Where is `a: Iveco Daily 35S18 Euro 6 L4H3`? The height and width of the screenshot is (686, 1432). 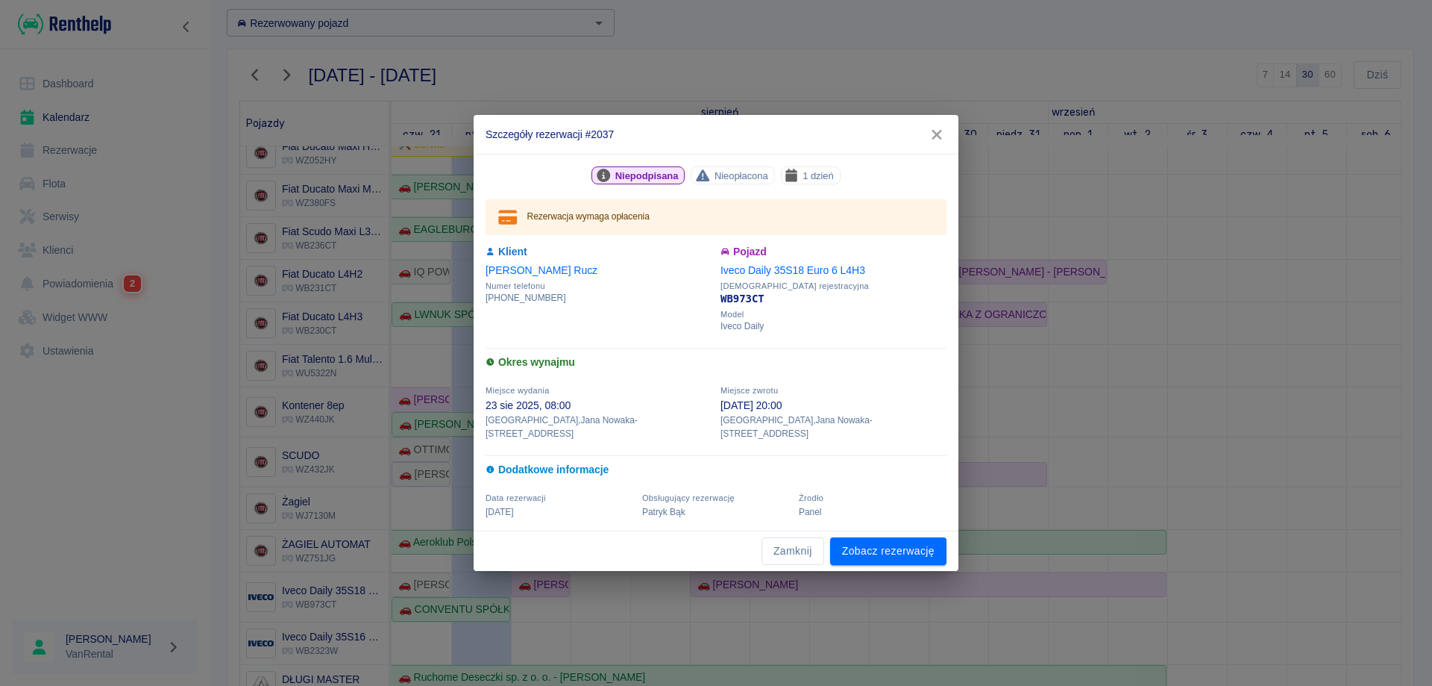
a: Iveco Daily 35S18 Euro 6 L4H3 is located at coordinates (793, 270).